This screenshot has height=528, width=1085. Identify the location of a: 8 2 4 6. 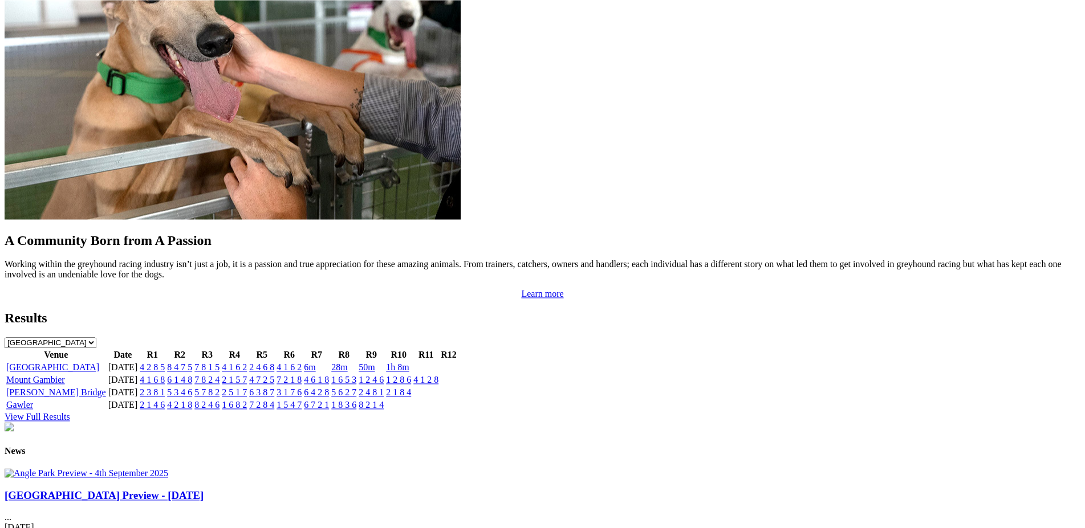
(207, 405).